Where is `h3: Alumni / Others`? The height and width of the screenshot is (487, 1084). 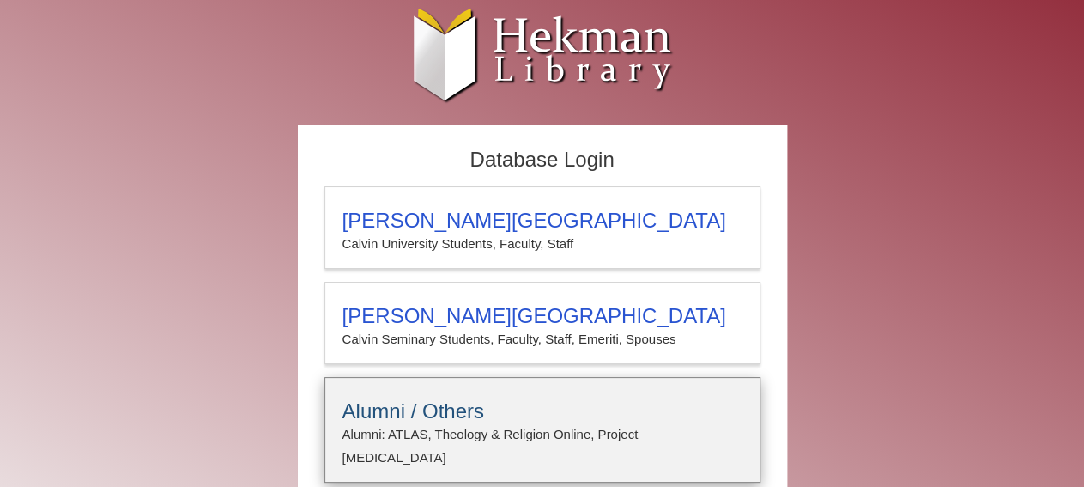 h3: Alumni / Others is located at coordinates (543, 411).